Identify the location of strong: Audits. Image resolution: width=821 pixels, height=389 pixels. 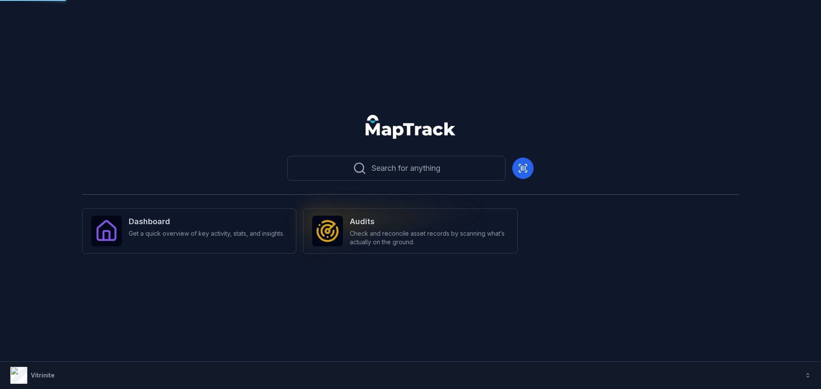
(429, 222).